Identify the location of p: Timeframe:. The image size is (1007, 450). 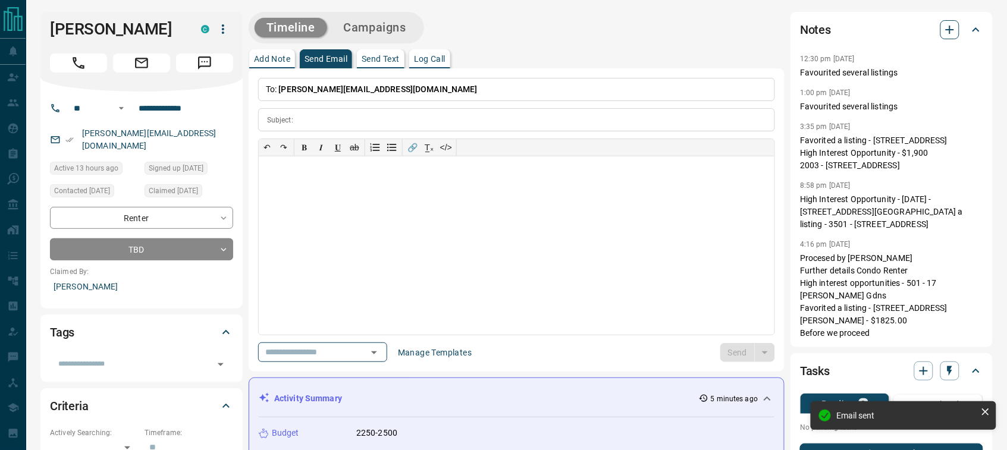
(189, 433).